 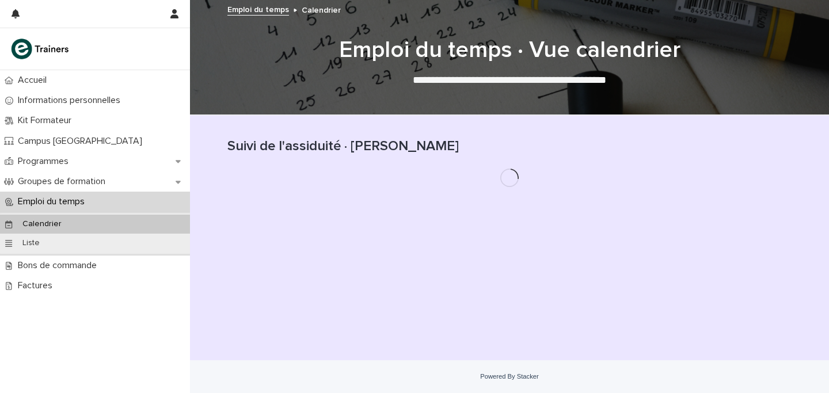 What do you see at coordinates (37, 285) in the screenshot?
I see `p: Factures` at bounding box center [37, 285].